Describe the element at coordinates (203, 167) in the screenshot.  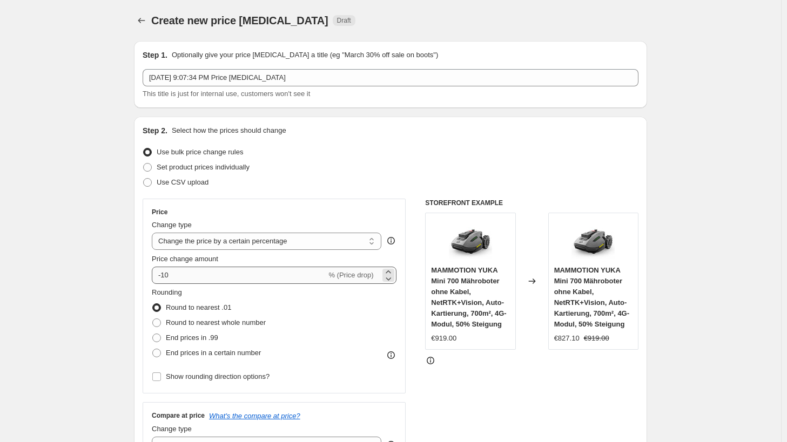
I see `span: Set product prices individually` at that location.